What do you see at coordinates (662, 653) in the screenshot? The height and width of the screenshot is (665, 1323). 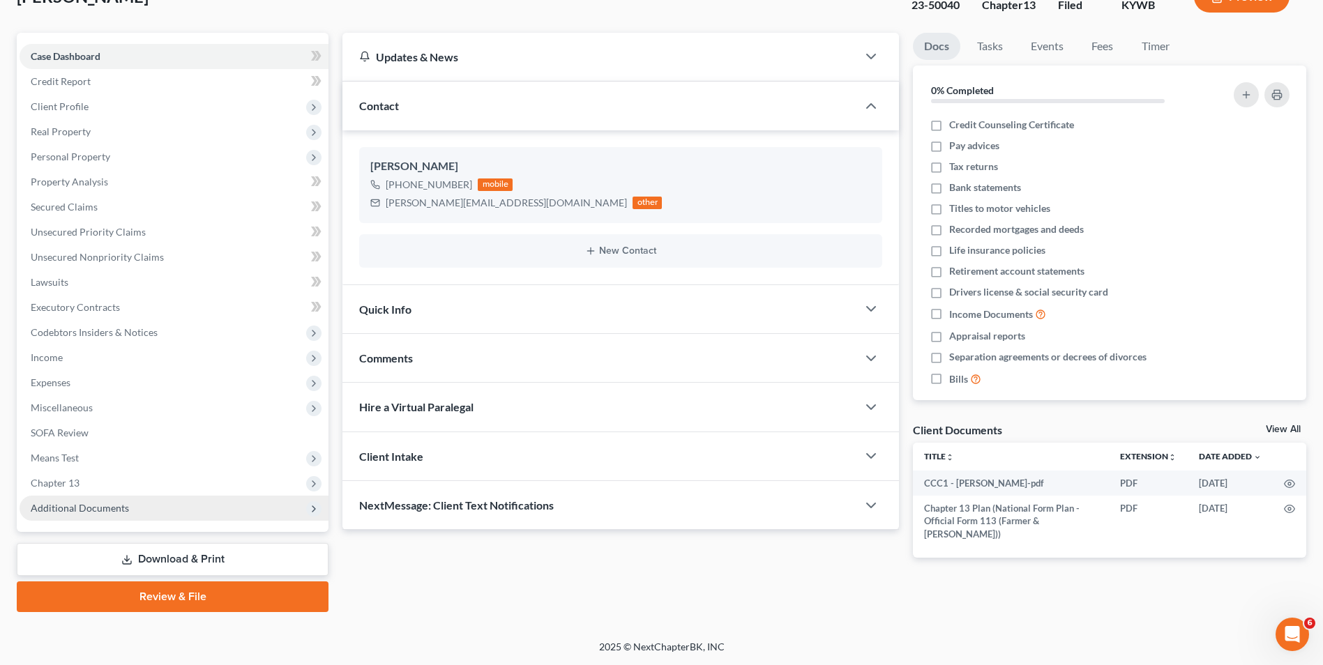 I see `div: 2025 © NextChapterBK, INC` at bounding box center [662, 653].